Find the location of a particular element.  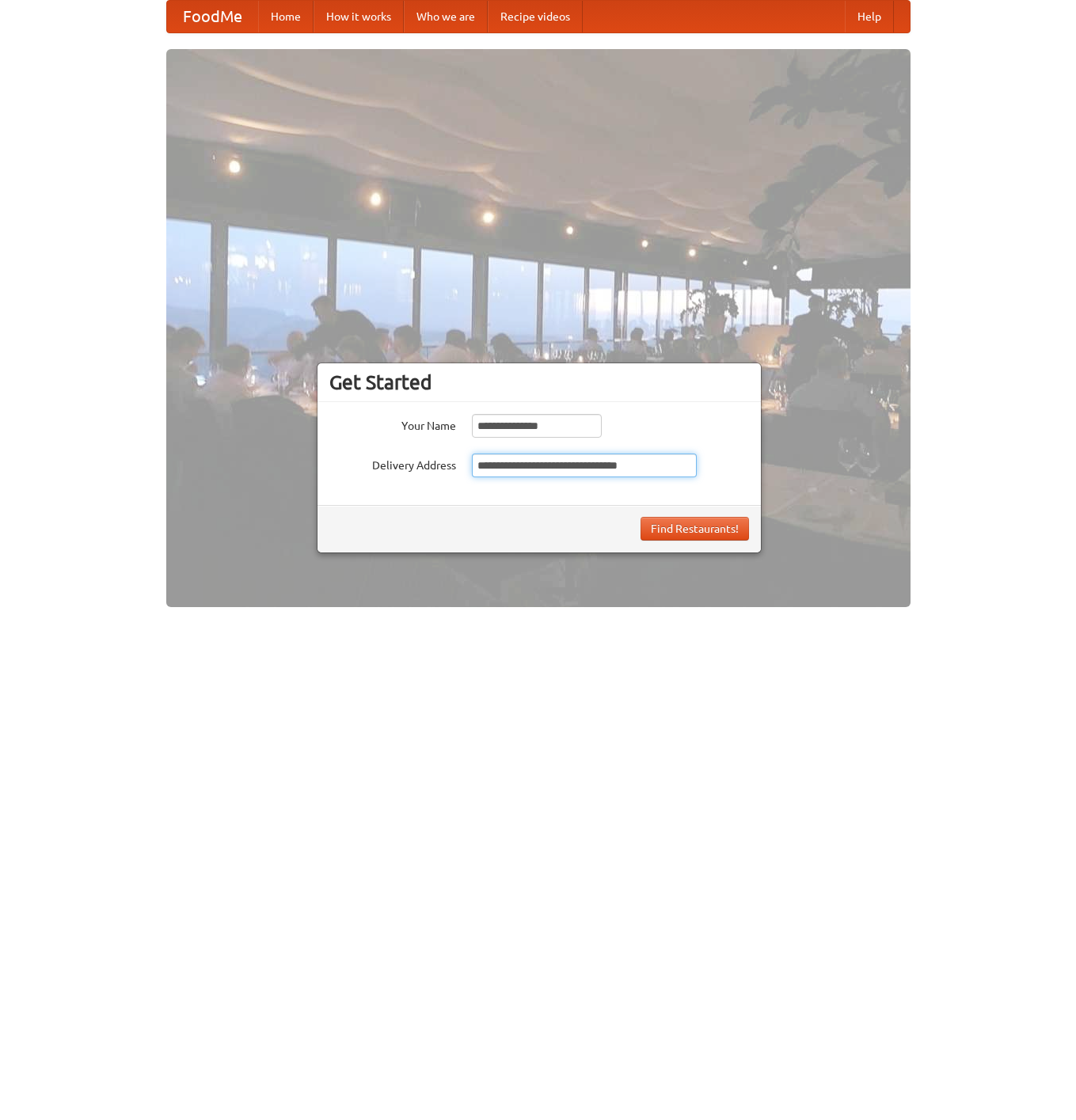

button: Find Restaurants! is located at coordinates (694, 529).